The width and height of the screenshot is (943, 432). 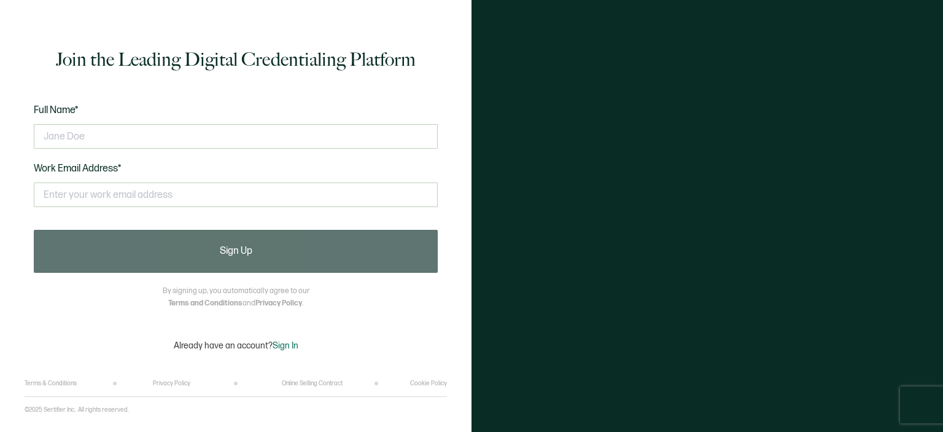 I want to click on a: Terms and Conditions, so click(x=205, y=303).